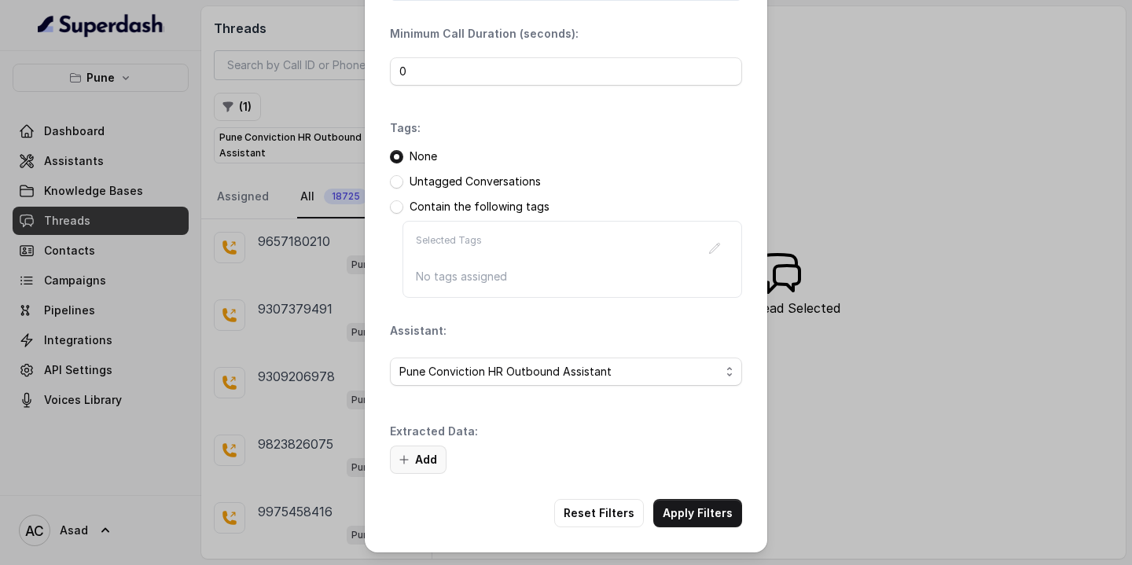 The height and width of the screenshot is (565, 1132). I want to click on span: Pune Conviction HR Outbound Assistant, so click(560, 372).